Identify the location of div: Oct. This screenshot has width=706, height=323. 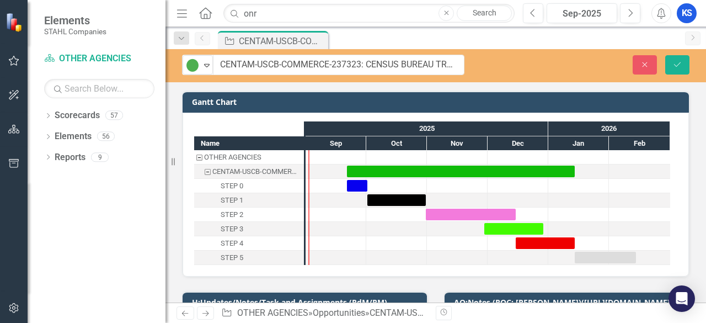
(397, 143).